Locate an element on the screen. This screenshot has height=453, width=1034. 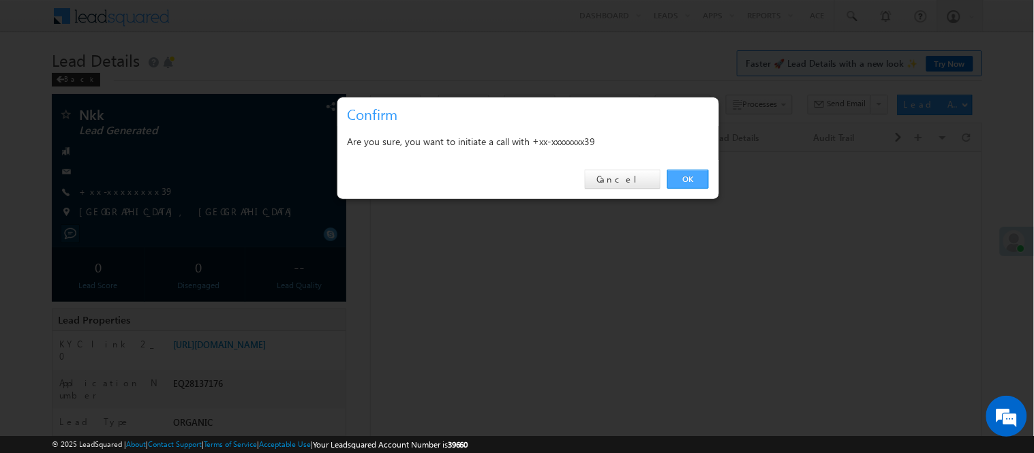
a: Contact Support is located at coordinates (174, 444).